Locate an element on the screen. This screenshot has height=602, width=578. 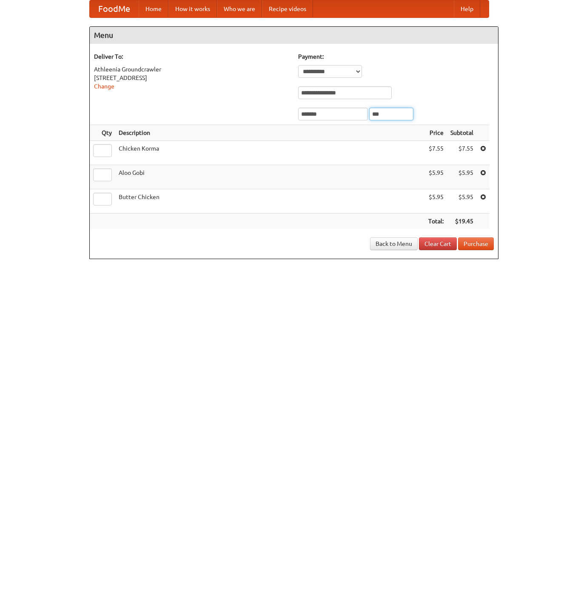
a: Clear Cart is located at coordinates (438, 244).